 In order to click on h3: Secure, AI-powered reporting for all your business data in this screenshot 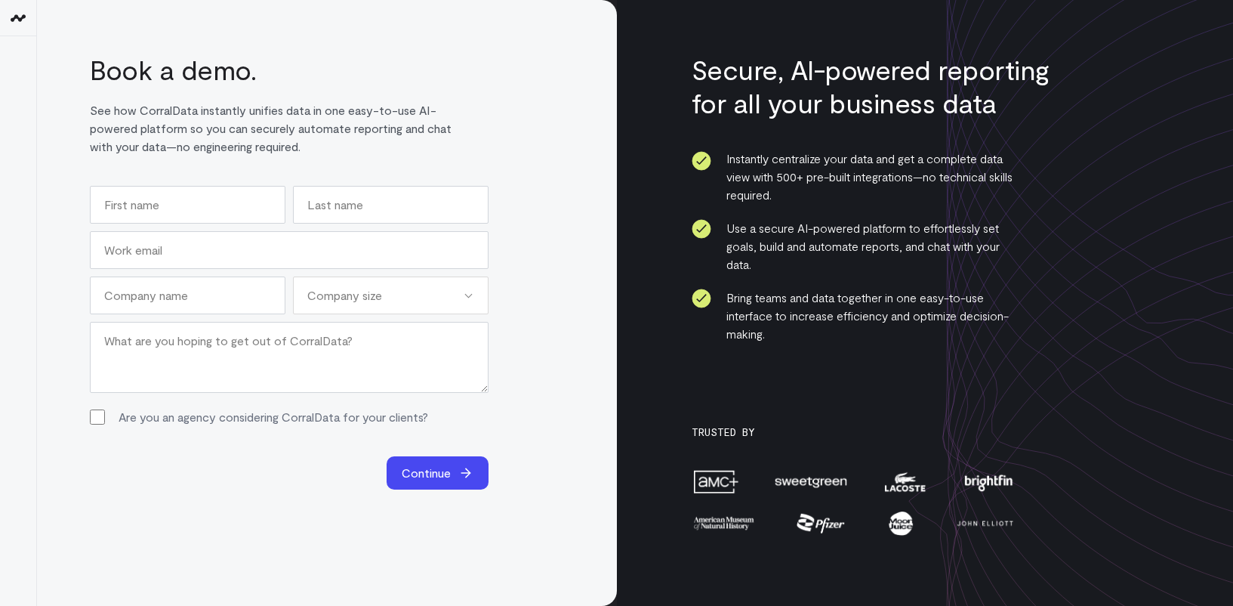, I will do `click(882, 86)`.